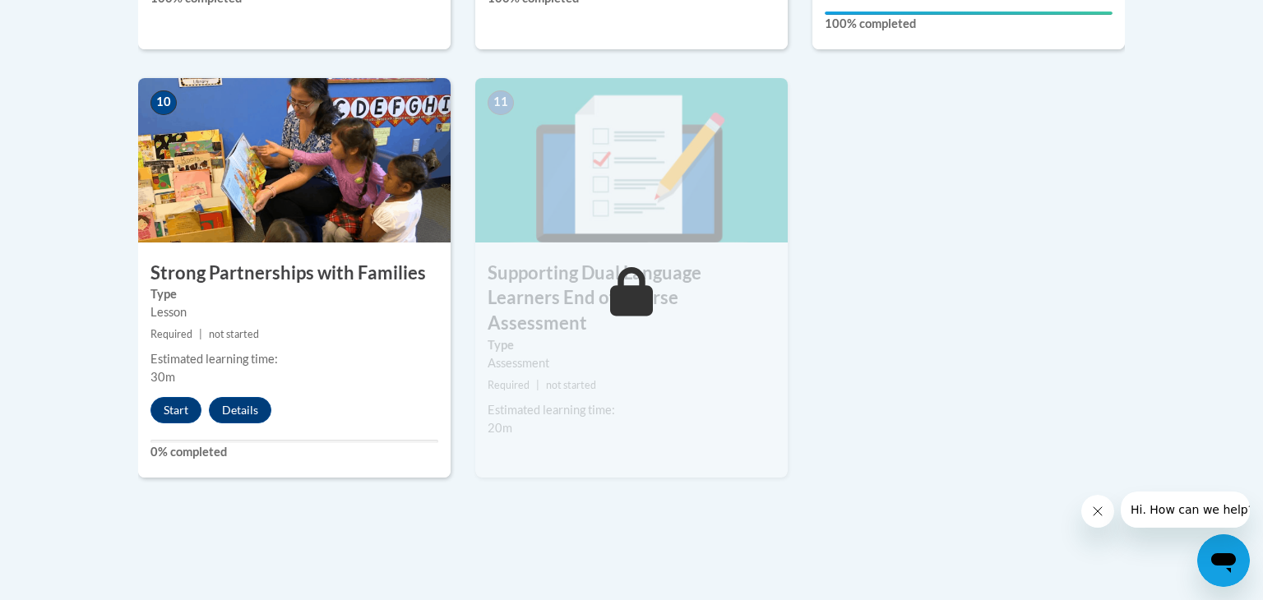 This screenshot has width=1263, height=600. I want to click on button: Start, so click(176, 410).